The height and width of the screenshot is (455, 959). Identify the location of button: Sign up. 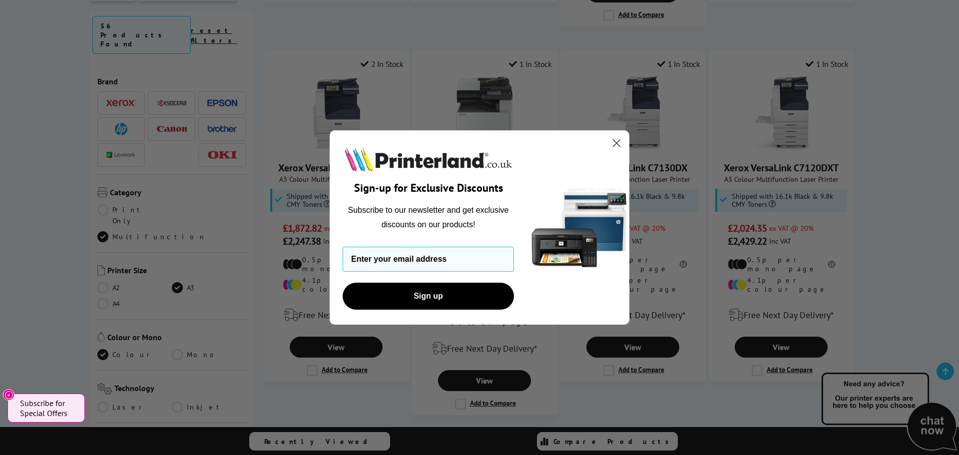
(428, 296).